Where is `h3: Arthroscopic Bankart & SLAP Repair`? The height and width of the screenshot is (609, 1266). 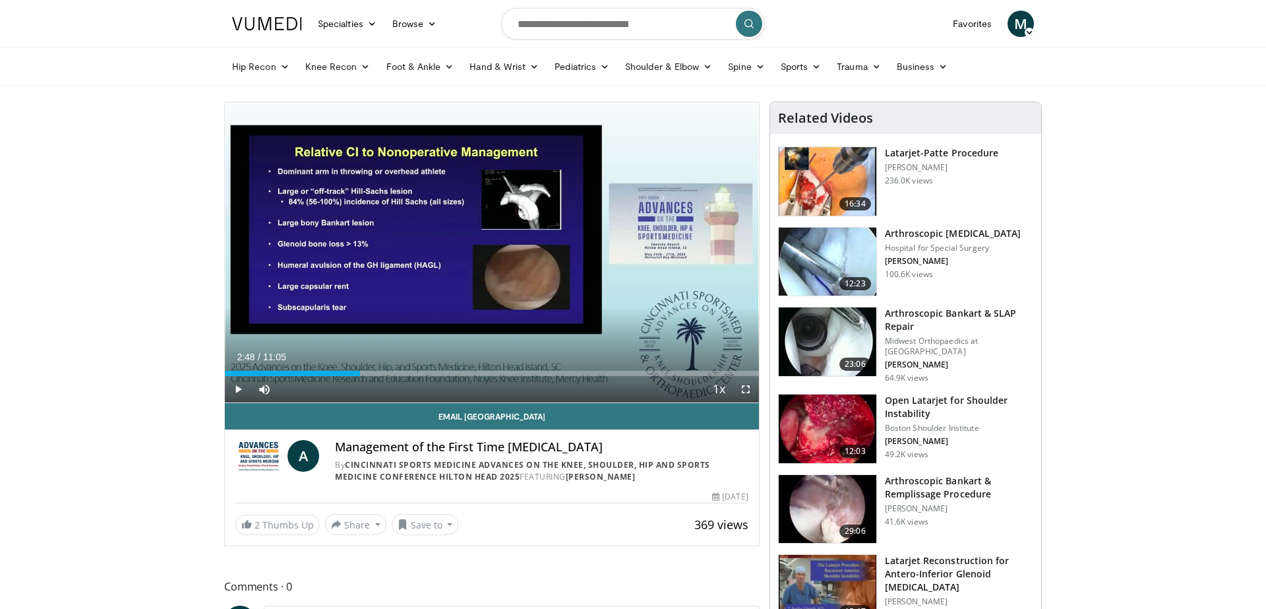
h3: Arthroscopic Bankart & SLAP Repair is located at coordinates (959, 320).